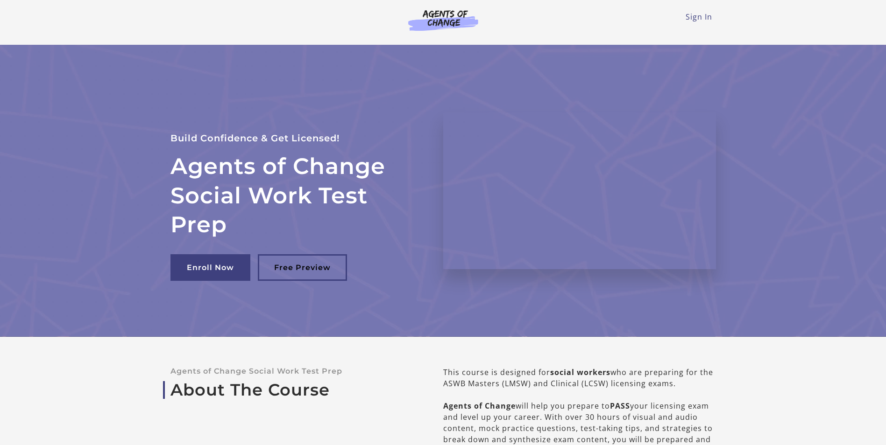  Describe the element at coordinates (479, 406) in the screenshot. I see `b: Agents of Change` at that location.